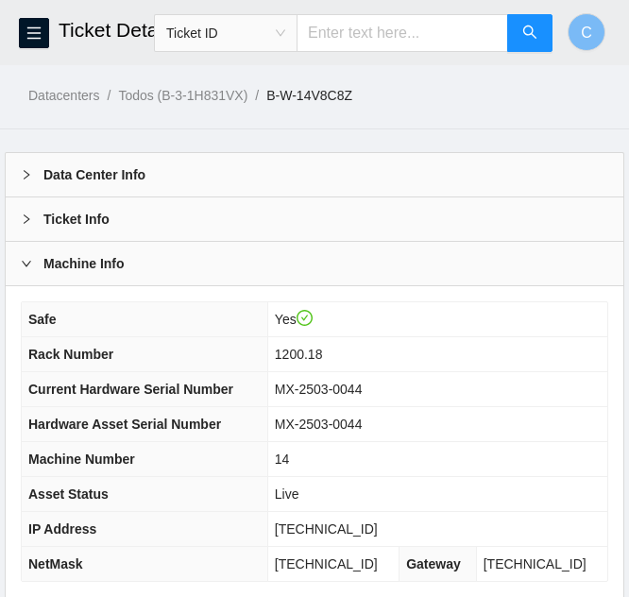 This screenshot has width=629, height=597. What do you see at coordinates (63, 95) in the screenshot?
I see `a: Datacenters` at bounding box center [63, 95].